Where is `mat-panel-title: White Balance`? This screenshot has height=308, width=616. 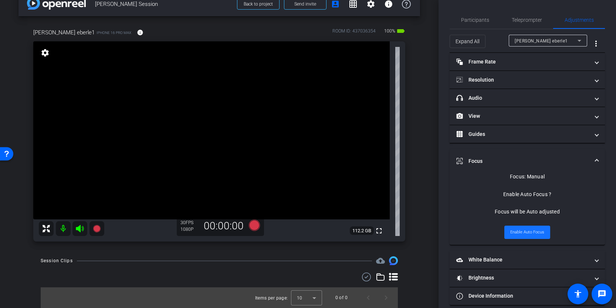 mat-panel-title: White Balance is located at coordinates (523, 260).